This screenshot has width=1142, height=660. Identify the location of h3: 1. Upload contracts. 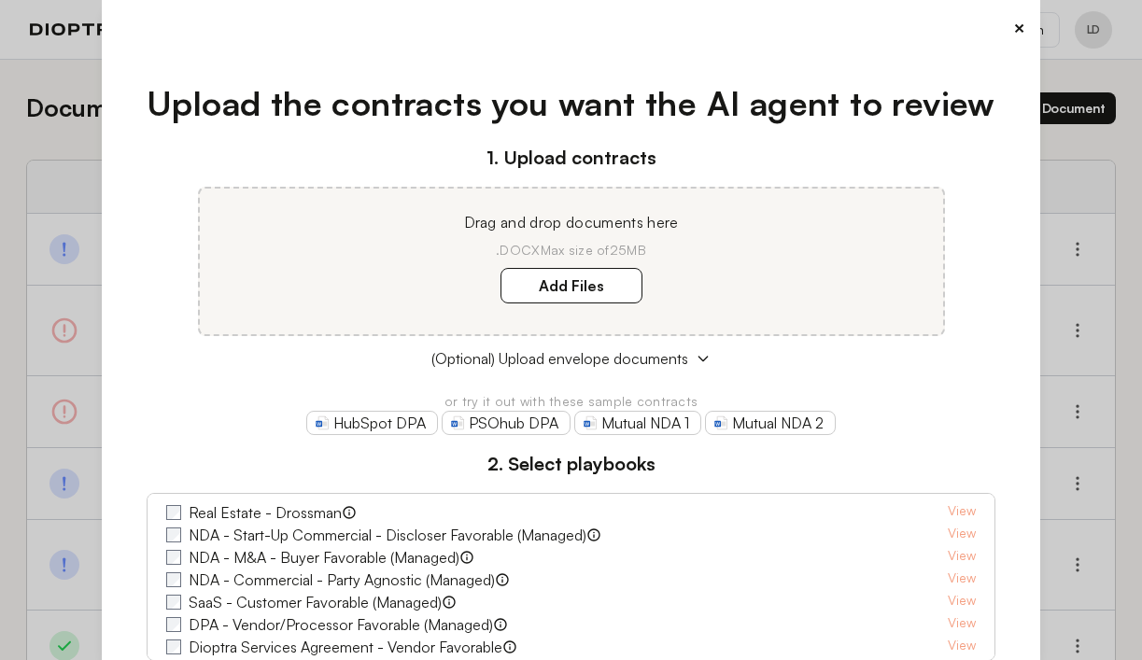
(570, 158).